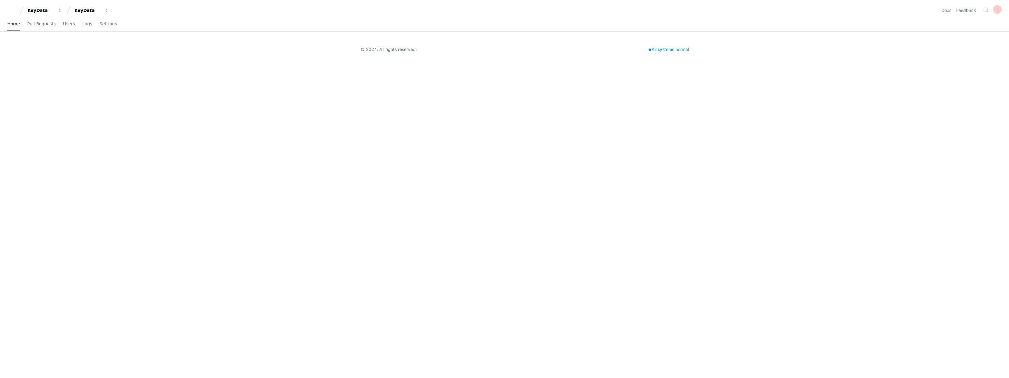 This screenshot has height=378, width=1009. What do you see at coordinates (108, 24) in the screenshot?
I see `span: Settings` at bounding box center [108, 24].